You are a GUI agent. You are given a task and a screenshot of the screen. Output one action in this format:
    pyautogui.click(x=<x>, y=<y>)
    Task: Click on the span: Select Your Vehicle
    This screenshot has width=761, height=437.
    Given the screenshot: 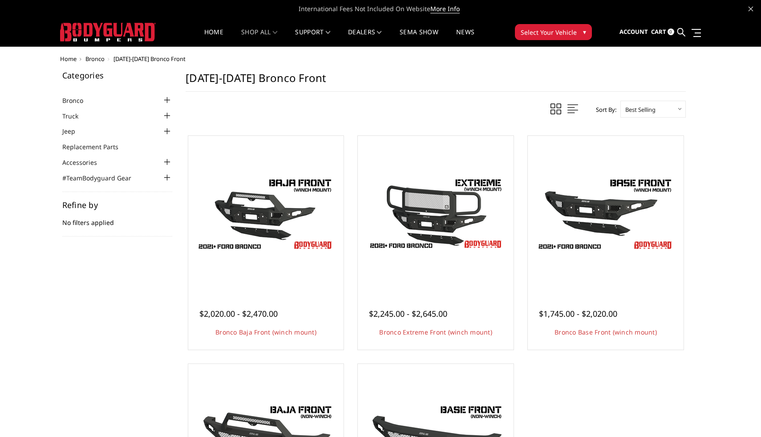 What is the action you would take?
    pyautogui.click(x=549, y=32)
    